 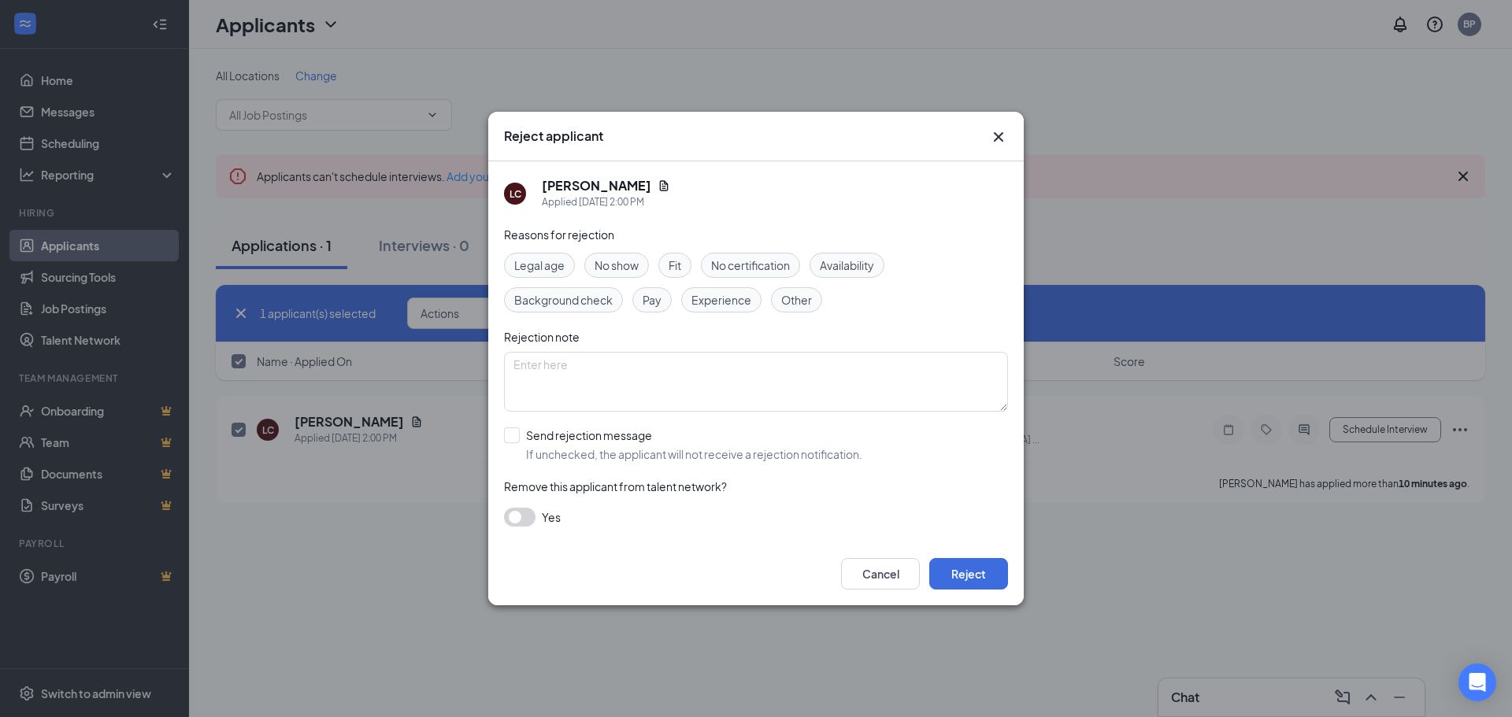 I want to click on span: Other, so click(x=796, y=300).